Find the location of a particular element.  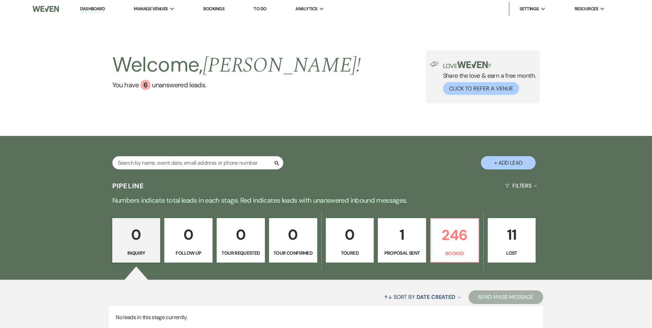

a: 246Booked is located at coordinates (454, 240).